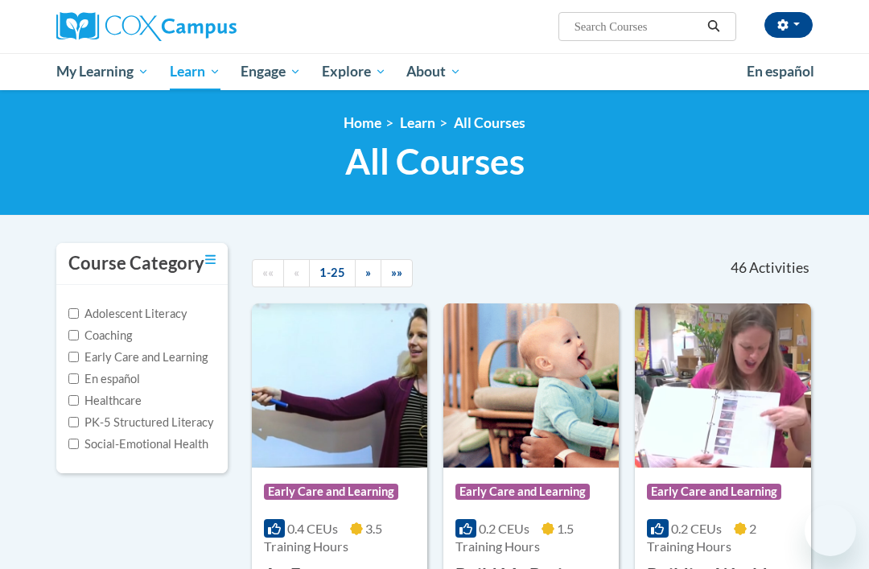 The image size is (869, 569). What do you see at coordinates (489, 122) in the screenshot?
I see `a: All Courses` at bounding box center [489, 122].